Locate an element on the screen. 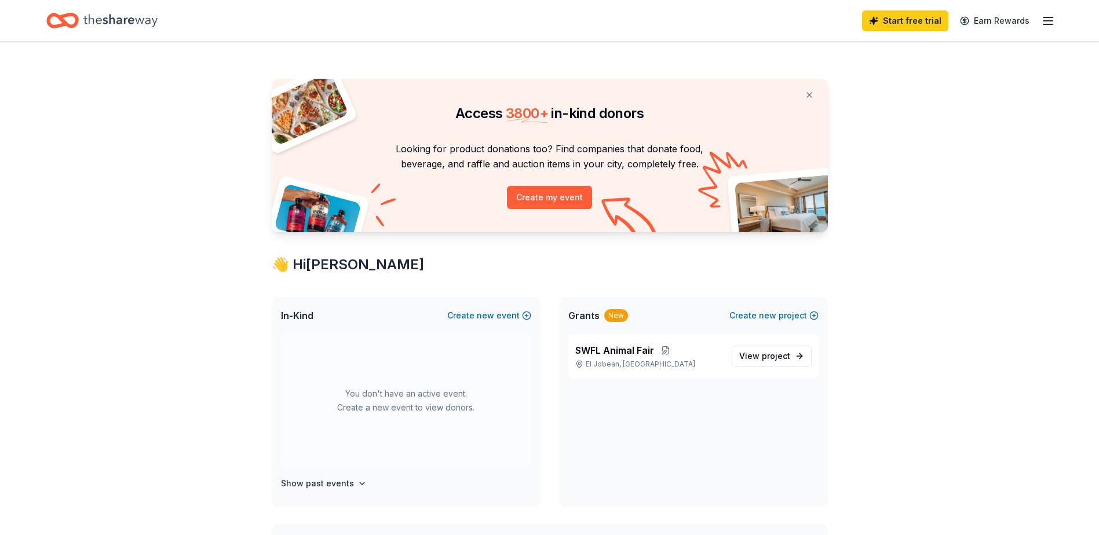 The width and height of the screenshot is (1099, 535). span: View is located at coordinates (765, 356).